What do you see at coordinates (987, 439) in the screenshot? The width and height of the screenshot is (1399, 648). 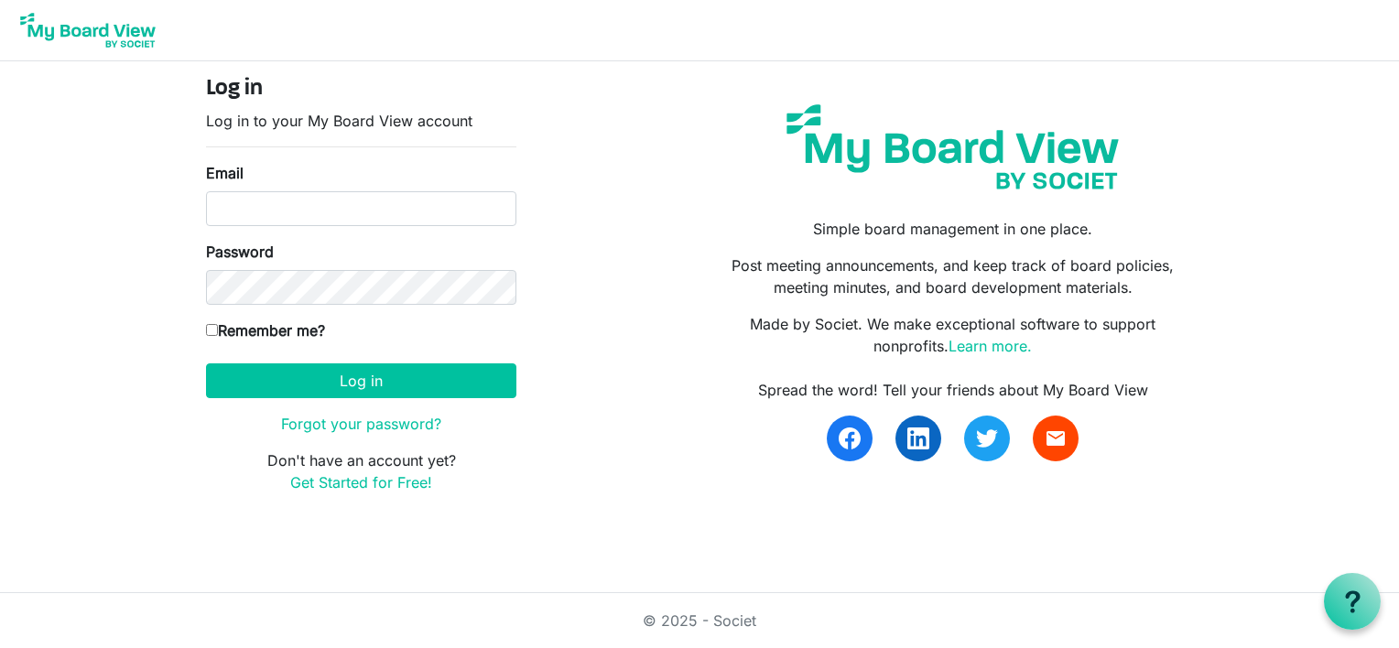 I see `img: twitter.svg` at bounding box center [987, 439].